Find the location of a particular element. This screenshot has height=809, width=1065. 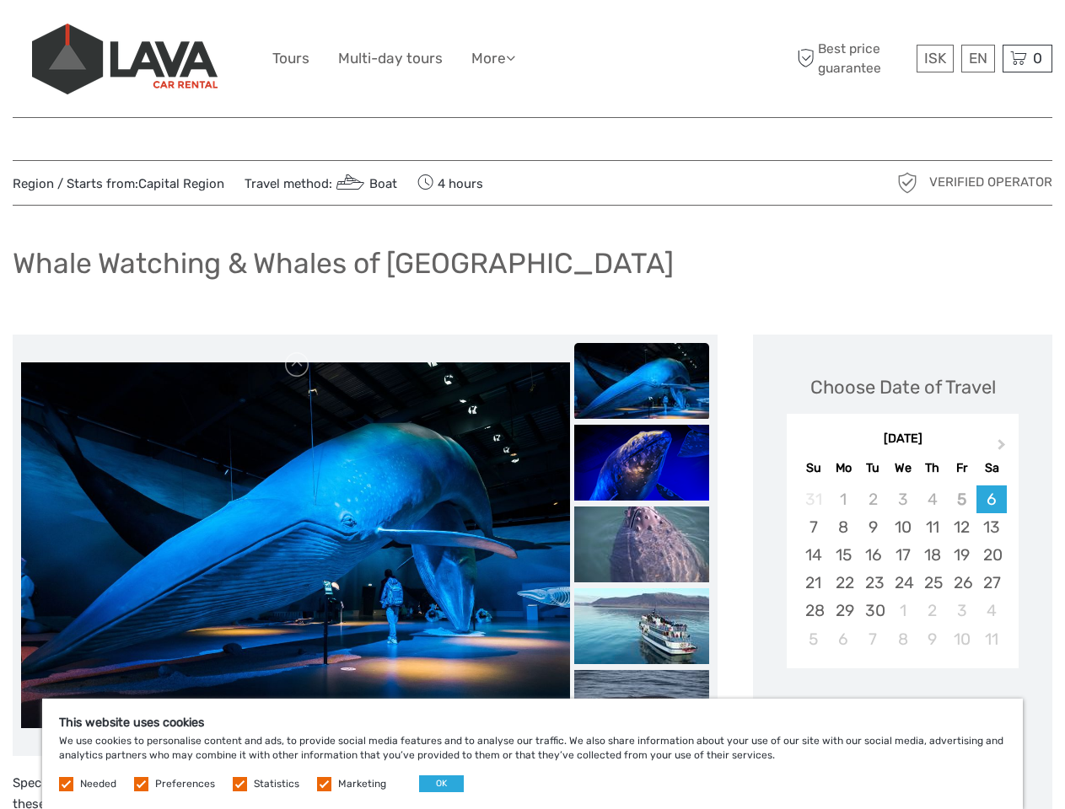

img: verified_operator_grey_128.png is located at coordinates (907, 183).